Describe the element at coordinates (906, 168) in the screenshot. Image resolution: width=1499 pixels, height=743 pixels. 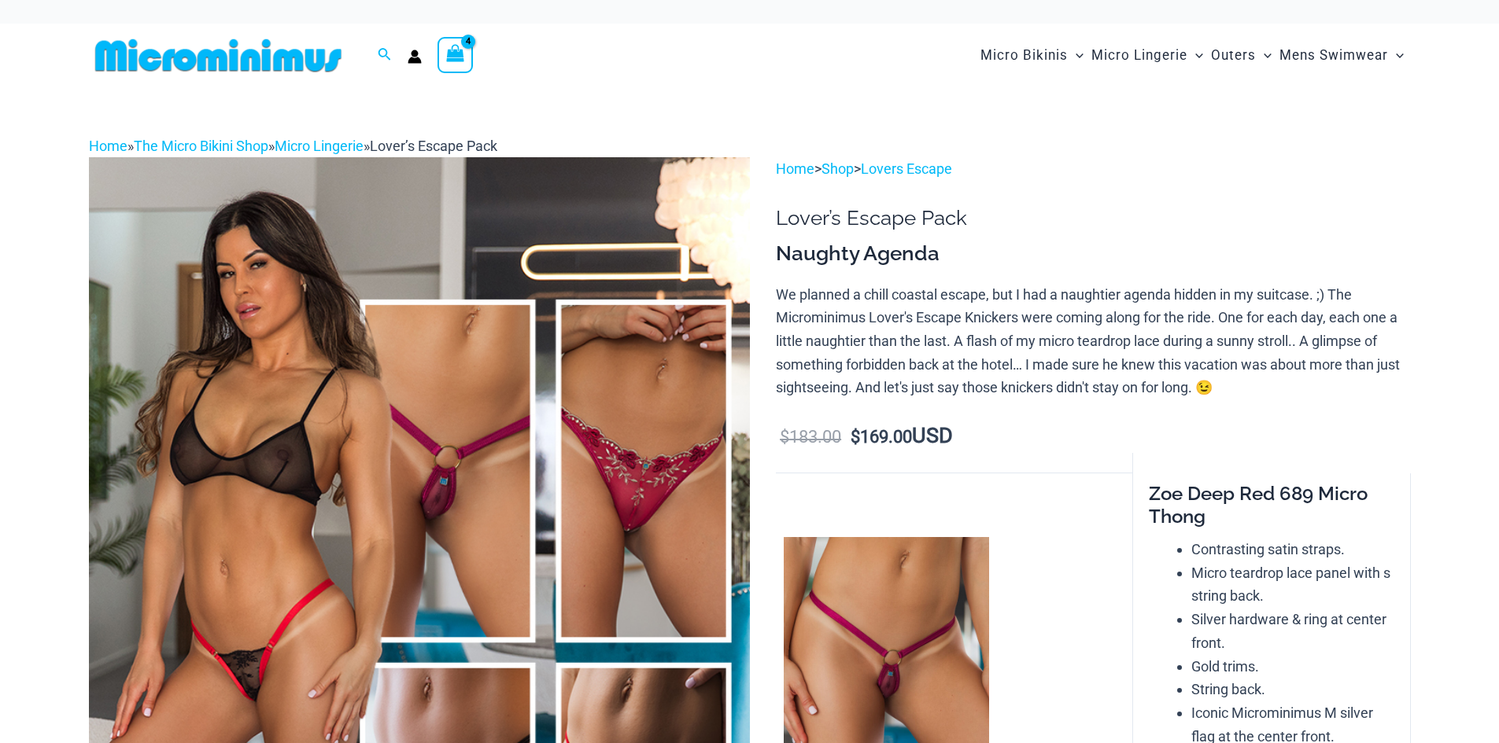
I see `a: Lovers Escape` at that location.